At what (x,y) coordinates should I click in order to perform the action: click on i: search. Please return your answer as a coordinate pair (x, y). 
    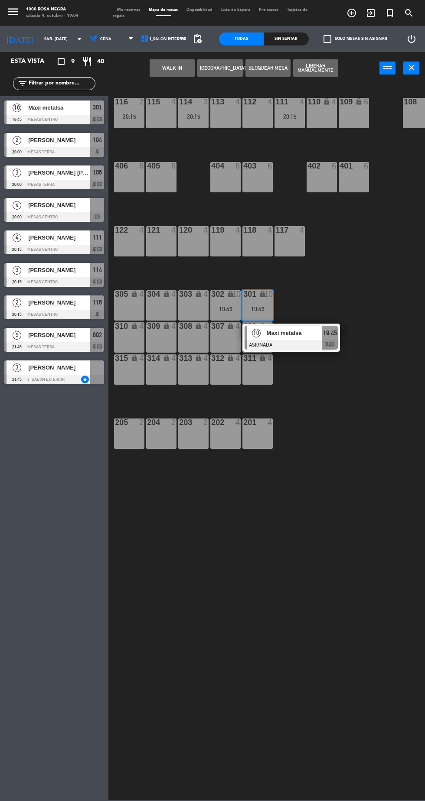
    Looking at the image, I should click on (409, 13).